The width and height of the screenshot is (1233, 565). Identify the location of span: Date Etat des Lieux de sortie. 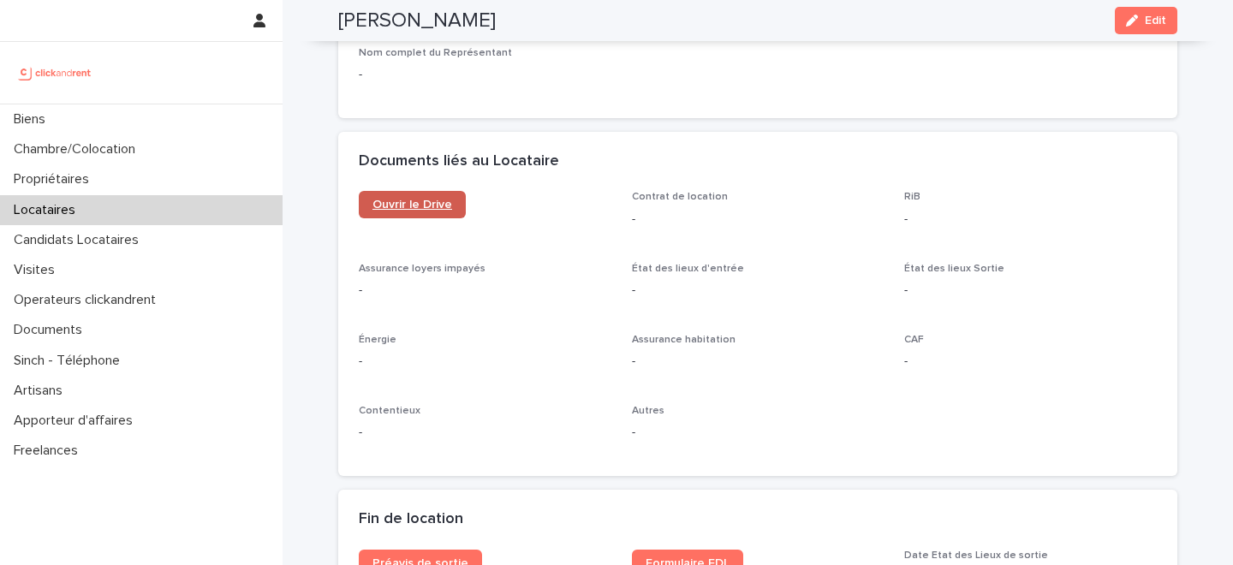
(976, 556).